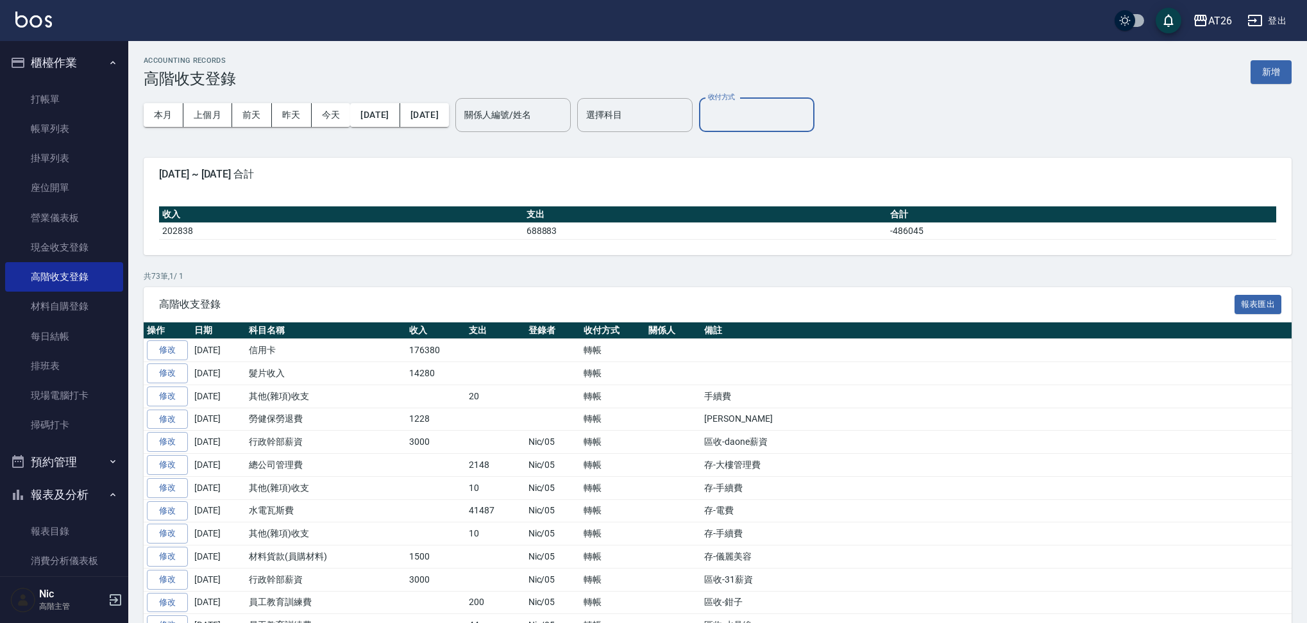 This screenshot has height=623, width=1307. What do you see at coordinates (326, 603) in the screenshot?
I see `td: 員工教育訓練費` at bounding box center [326, 603].